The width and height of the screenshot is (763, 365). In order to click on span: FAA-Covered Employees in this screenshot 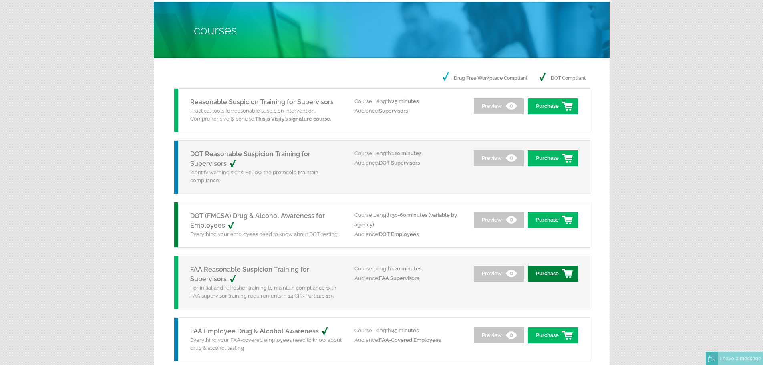, I will do `click(410, 339)`.